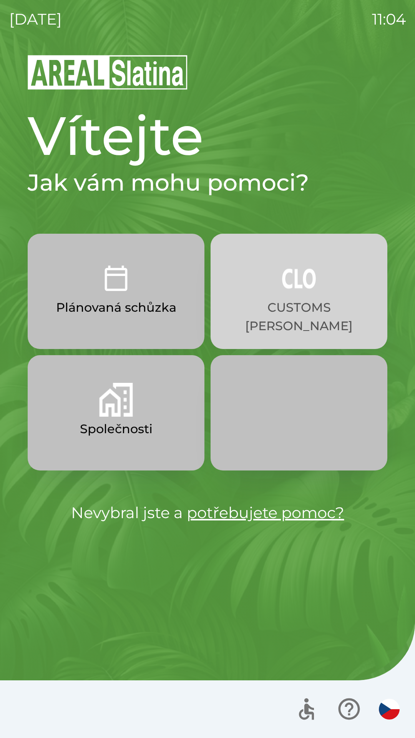 Image resolution: width=415 pixels, height=738 pixels. What do you see at coordinates (116, 307) in the screenshot?
I see `p: Plánovaná schůzka` at bounding box center [116, 307].